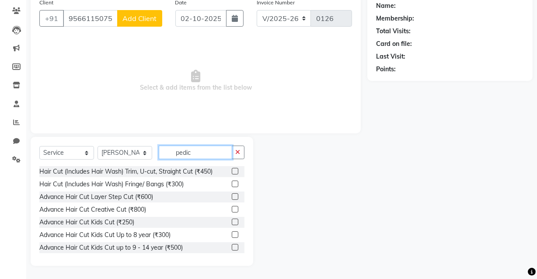 This screenshot has width=537, height=279. I want to click on div: Points:, so click(386, 69).